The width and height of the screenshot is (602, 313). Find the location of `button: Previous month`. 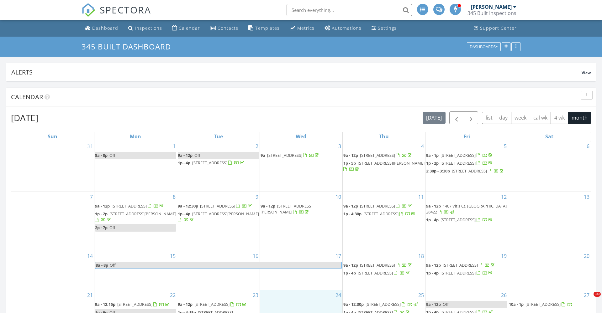

button: Previous month is located at coordinates (456, 118).